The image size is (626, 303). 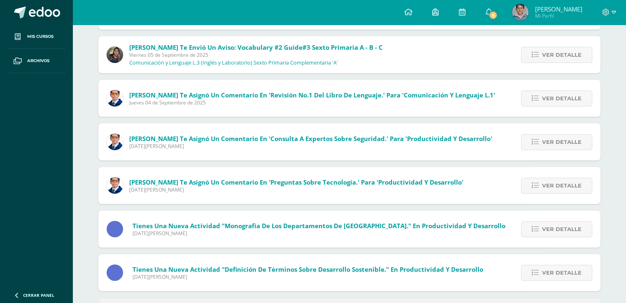 What do you see at coordinates (308, 269) in the screenshot?
I see `span: Tienes una nueva actividad "Definición de términos sobre desarrollo sostenible." En Productividad...` at bounding box center [308, 269].